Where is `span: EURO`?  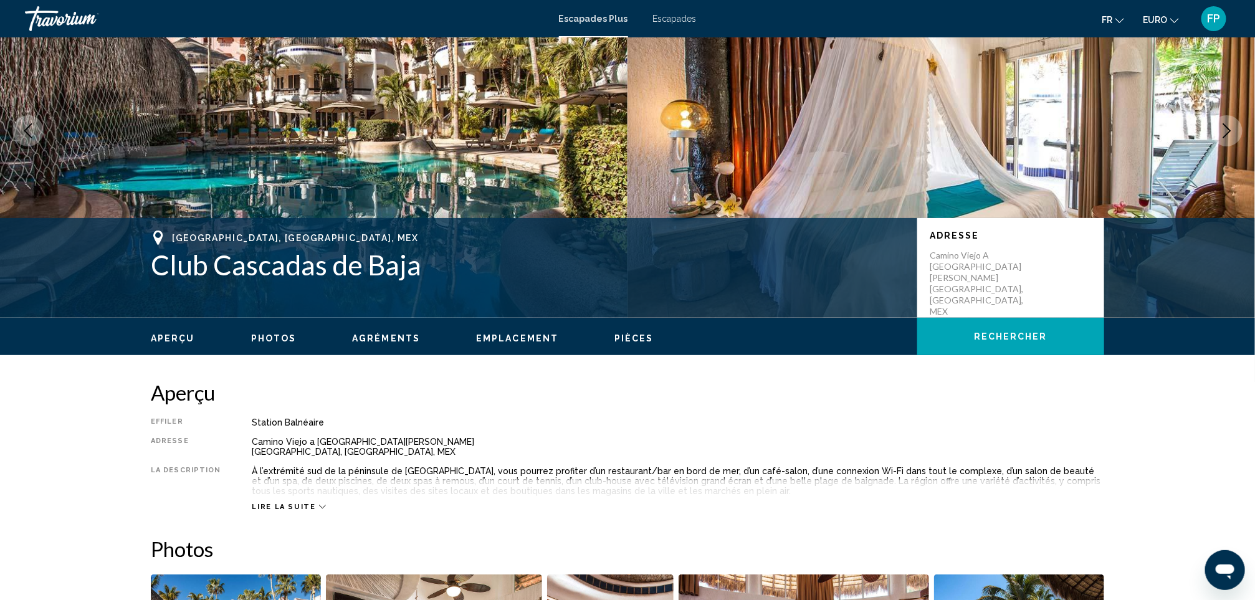
span: EURO is located at coordinates (1155, 20).